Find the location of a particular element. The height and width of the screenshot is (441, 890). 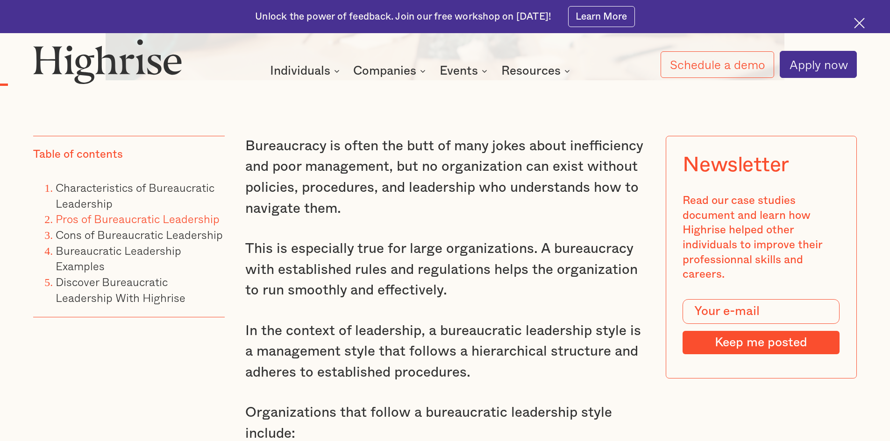

a: Bureaucratic Leadership Examples is located at coordinates (118, 258).